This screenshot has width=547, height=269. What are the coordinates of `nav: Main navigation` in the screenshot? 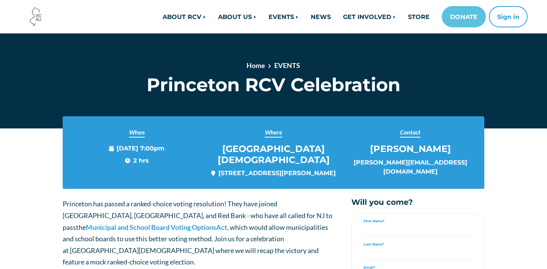 It's located at (319, 17).